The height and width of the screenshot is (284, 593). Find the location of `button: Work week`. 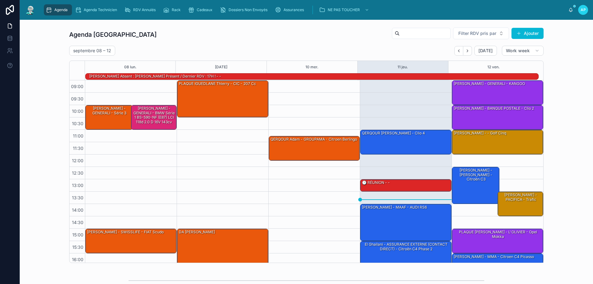

button: Work week is located at coordinates (523, 51).